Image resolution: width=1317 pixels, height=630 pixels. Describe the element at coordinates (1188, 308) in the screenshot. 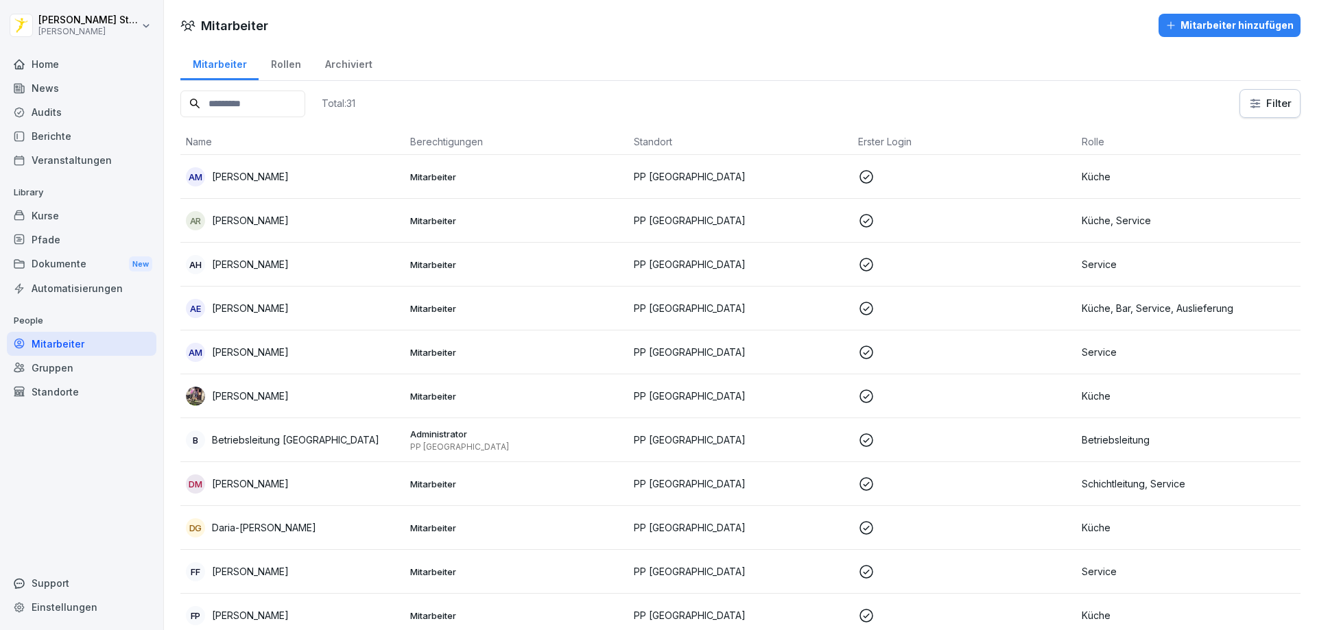

I see `p: Küche, Bar, Service, Auslieferung` at that location.